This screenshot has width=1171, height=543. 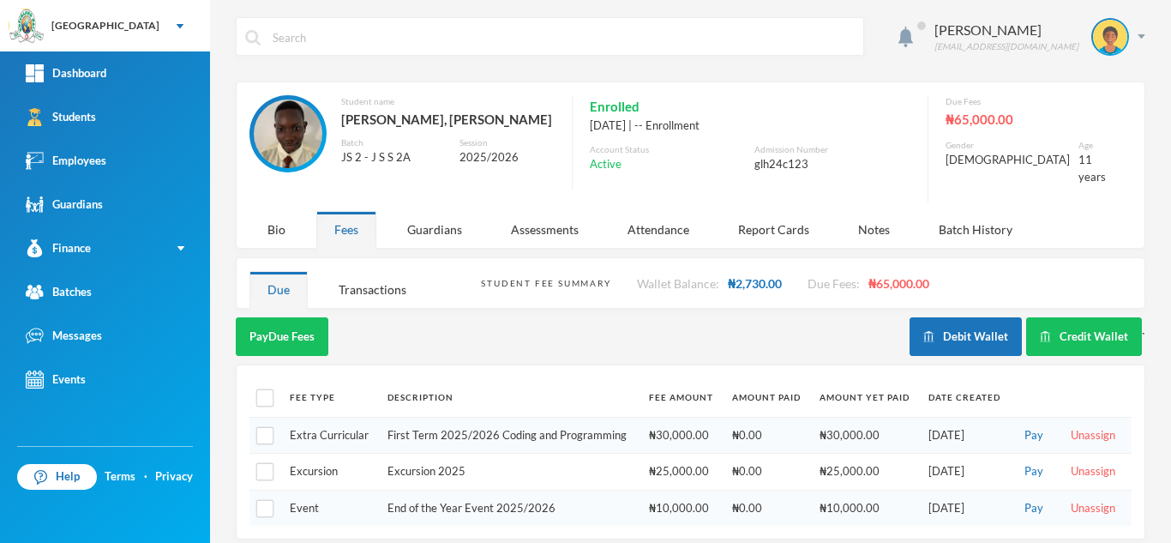 What do you see at coordinates (253, 38) in the screenshot?
I see `img: search` at bounding box center [253, 38].